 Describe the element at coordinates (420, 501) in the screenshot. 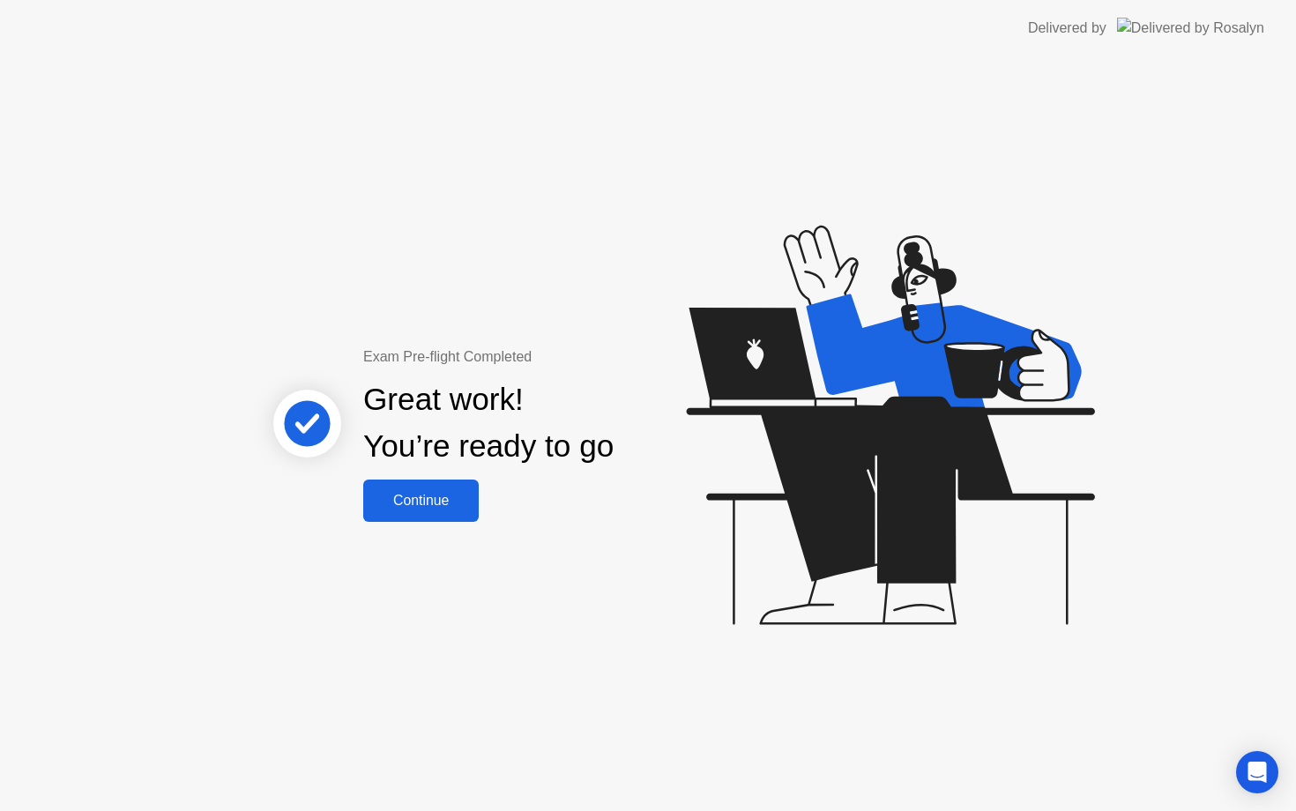

I see `div: Continue` at that location.